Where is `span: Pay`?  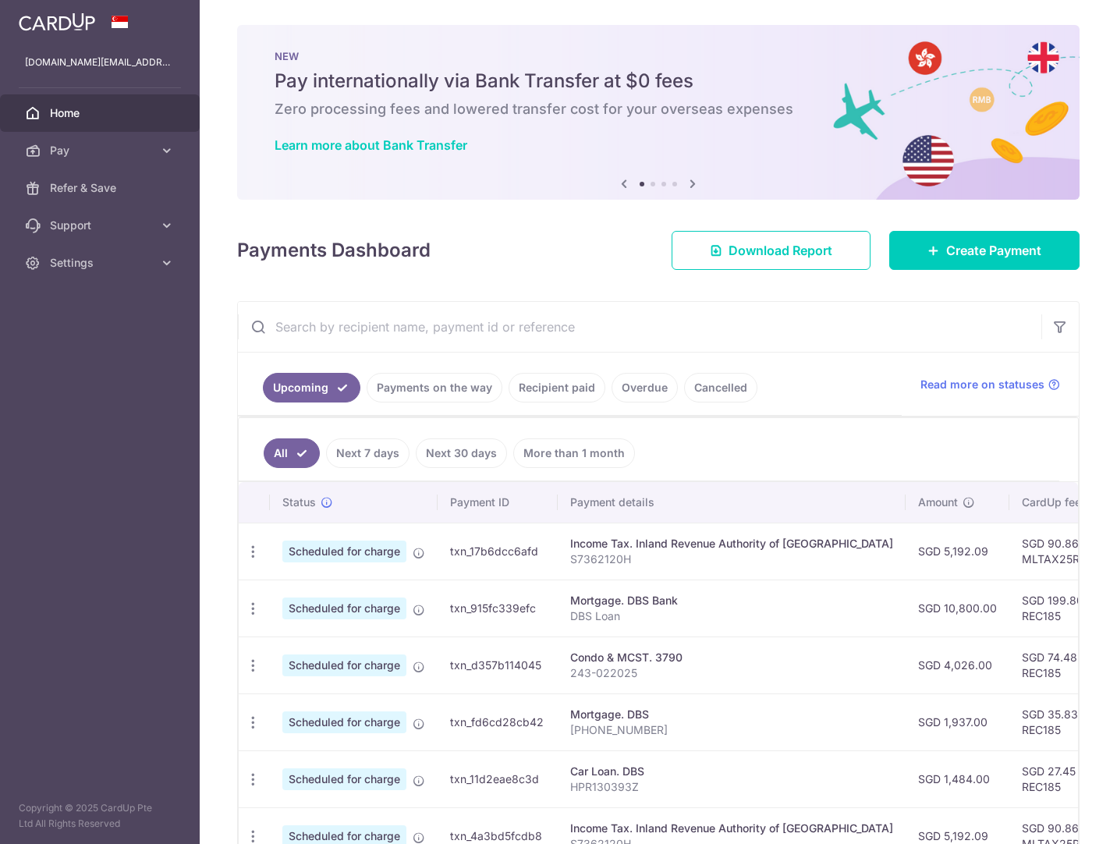
span: Pay is located at coordinates (101, 151).